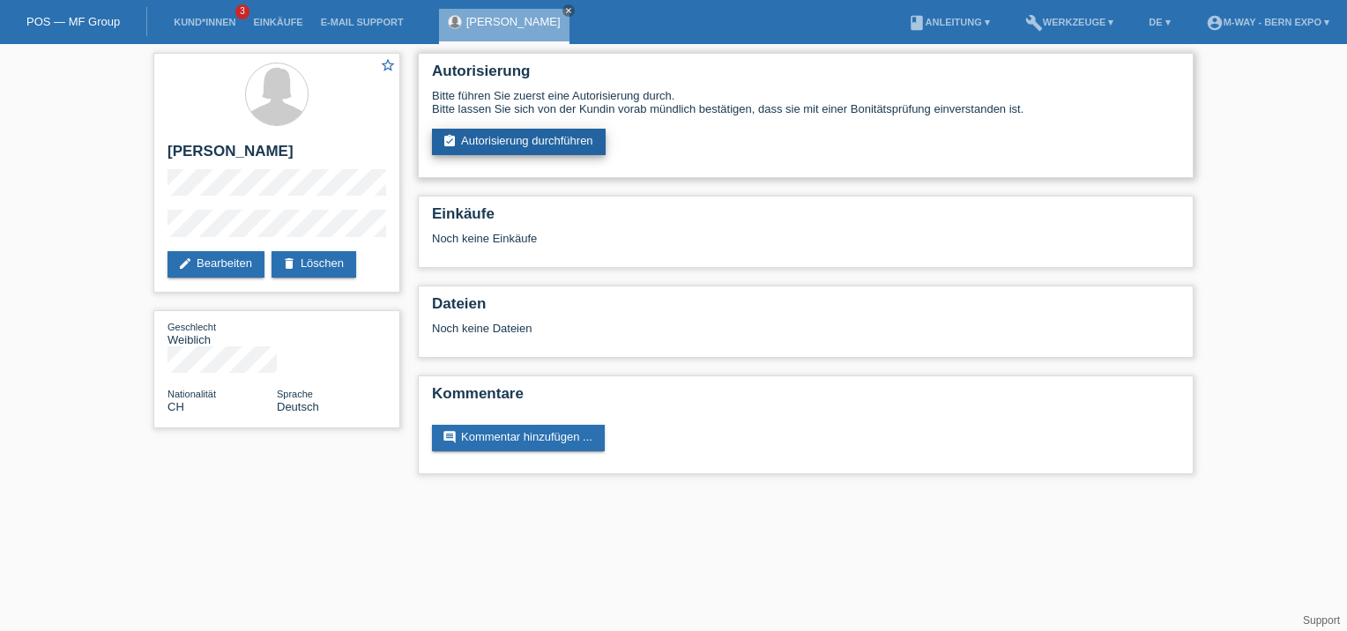 The width and height of the screenshot is (1347, 631). What do you see at coordinates (205, 22) in the screenshot?
I see `a: Kund*innen` at bounding box center [205, 22].